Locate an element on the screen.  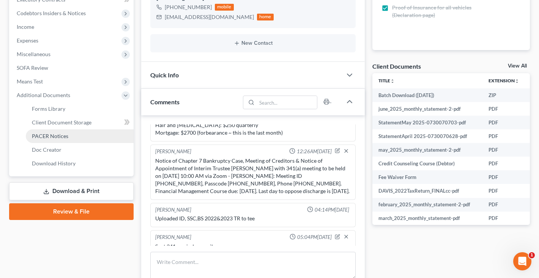
div: Client Documents is located at coordinates (397, 66).